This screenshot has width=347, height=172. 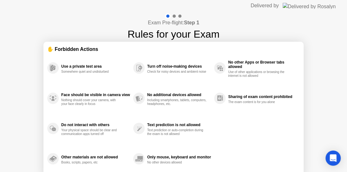 What do you see at coordinates (179, 157) in the screenshot?
I see `div: Only mouse, keyboard and monitor` at bounding box center [179, 157].